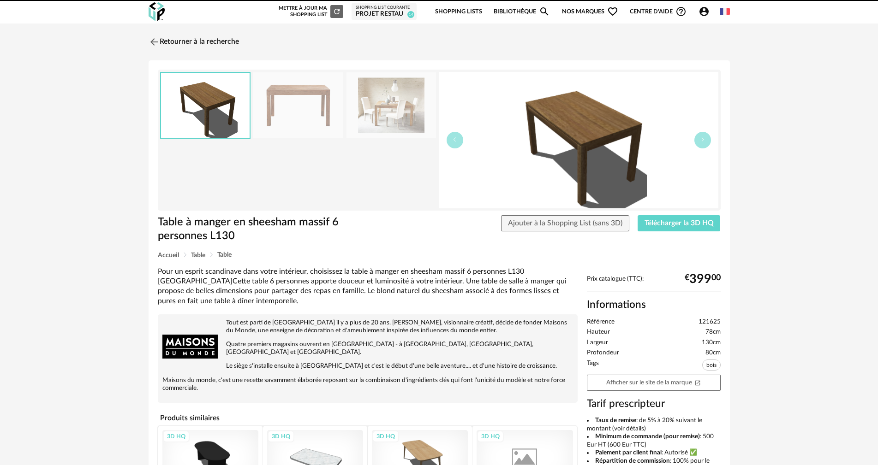 Image resolution: width=878 pixels, height=465 pixels. Describe the element at coordinates (632, 461) in the screenshot. I see `b: Répartition de commission` at that location.